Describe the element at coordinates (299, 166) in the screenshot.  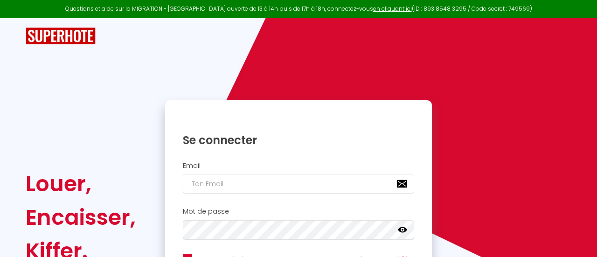
I see `h2: Email` at that location.